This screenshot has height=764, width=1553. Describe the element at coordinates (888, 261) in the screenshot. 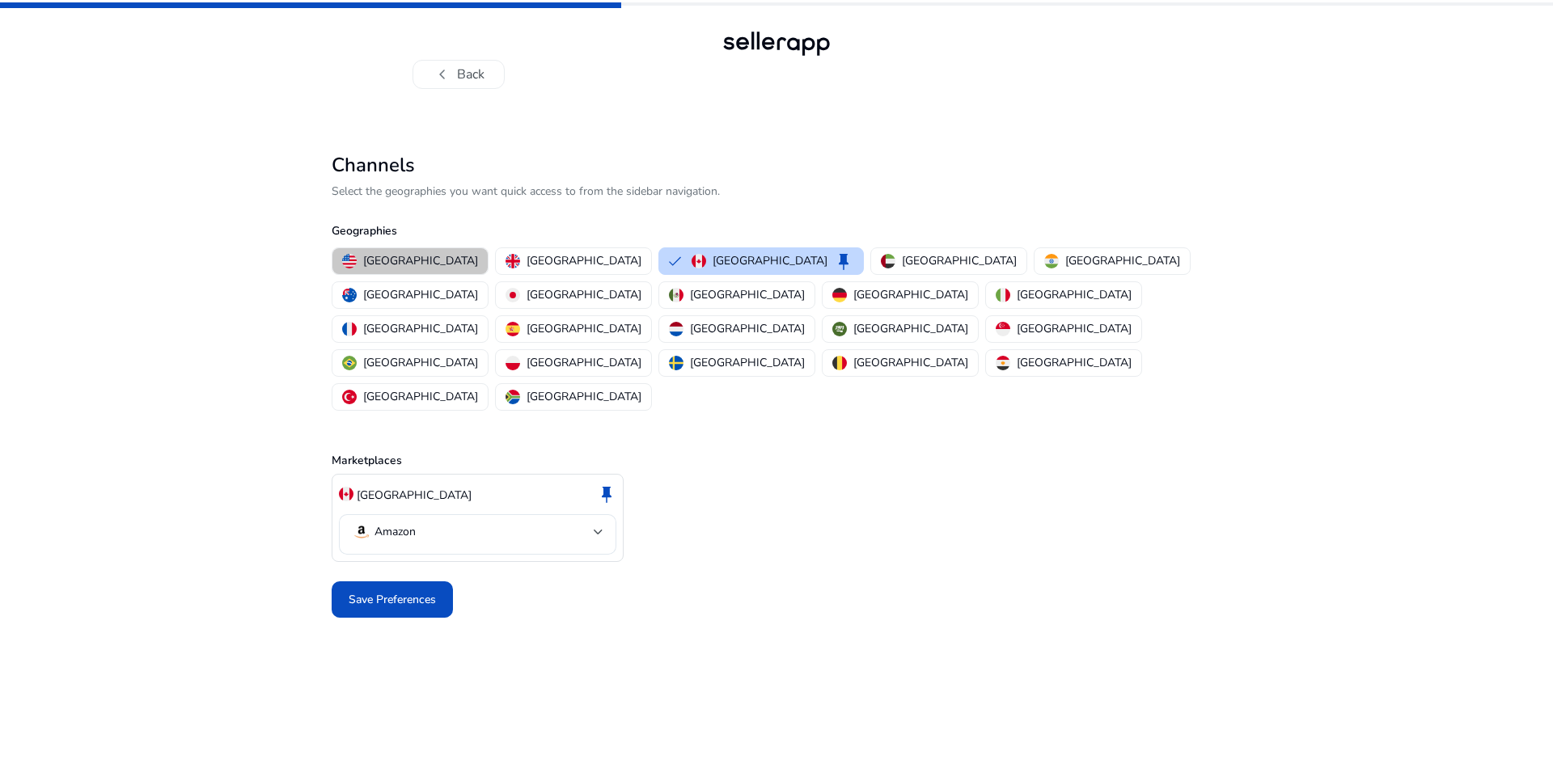

I see `img: ae.svg` at that location.